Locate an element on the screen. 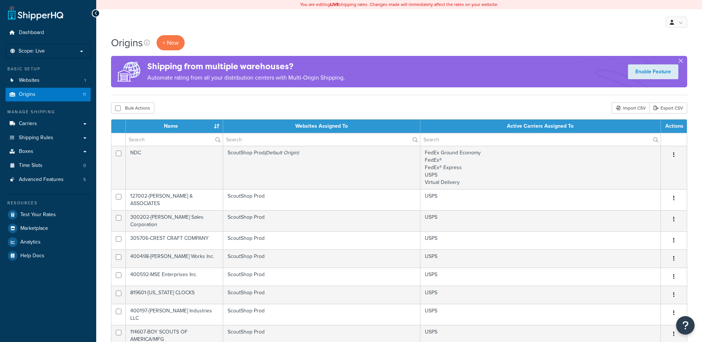 The image size is (702, 342). a: Dashboard is located at coordinates (48, 33).